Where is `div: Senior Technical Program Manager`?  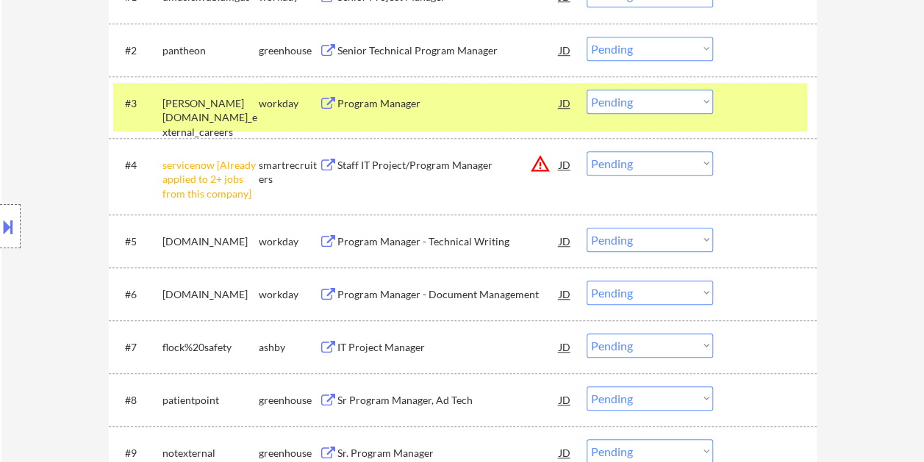 div: Senior Technical Program Manager is located at coordinates (448, 51).